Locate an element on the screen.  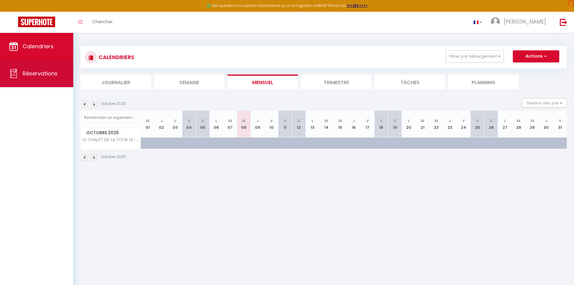
th: 23 is located at coordinates (450, 124).